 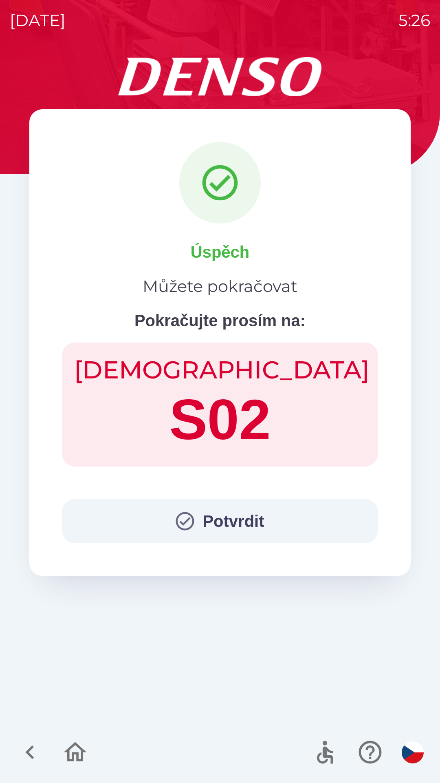 I want to click on img: Logo, so click(x=220, y=77).